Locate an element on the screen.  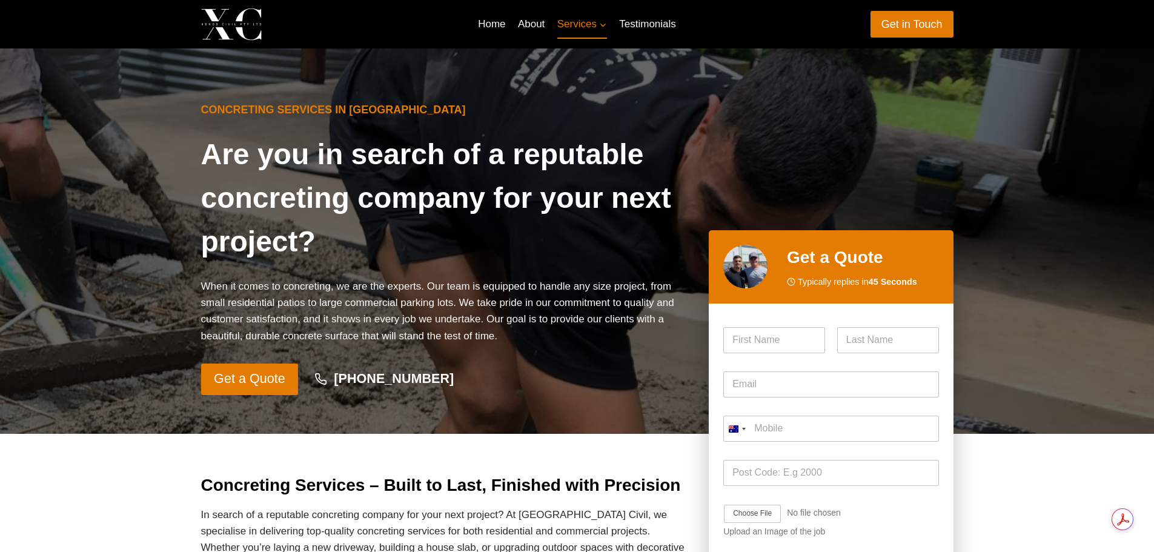
span: Typically replies in is located at coordinates (857, 282).